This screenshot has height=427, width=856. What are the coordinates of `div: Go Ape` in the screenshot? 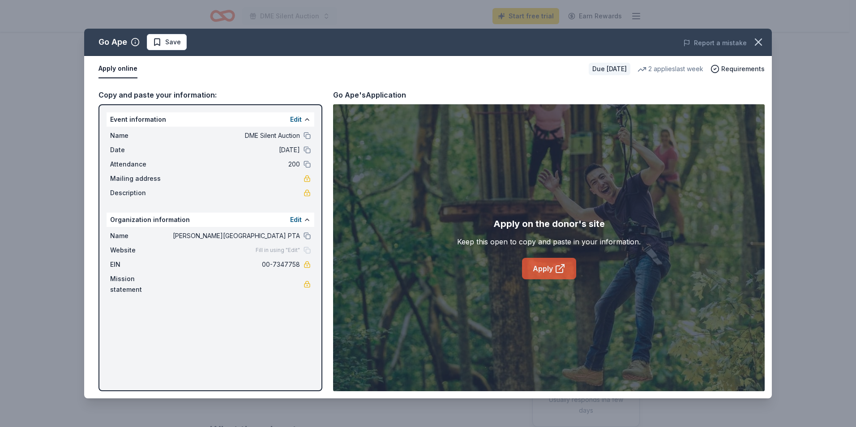 It's located at (113, 42).